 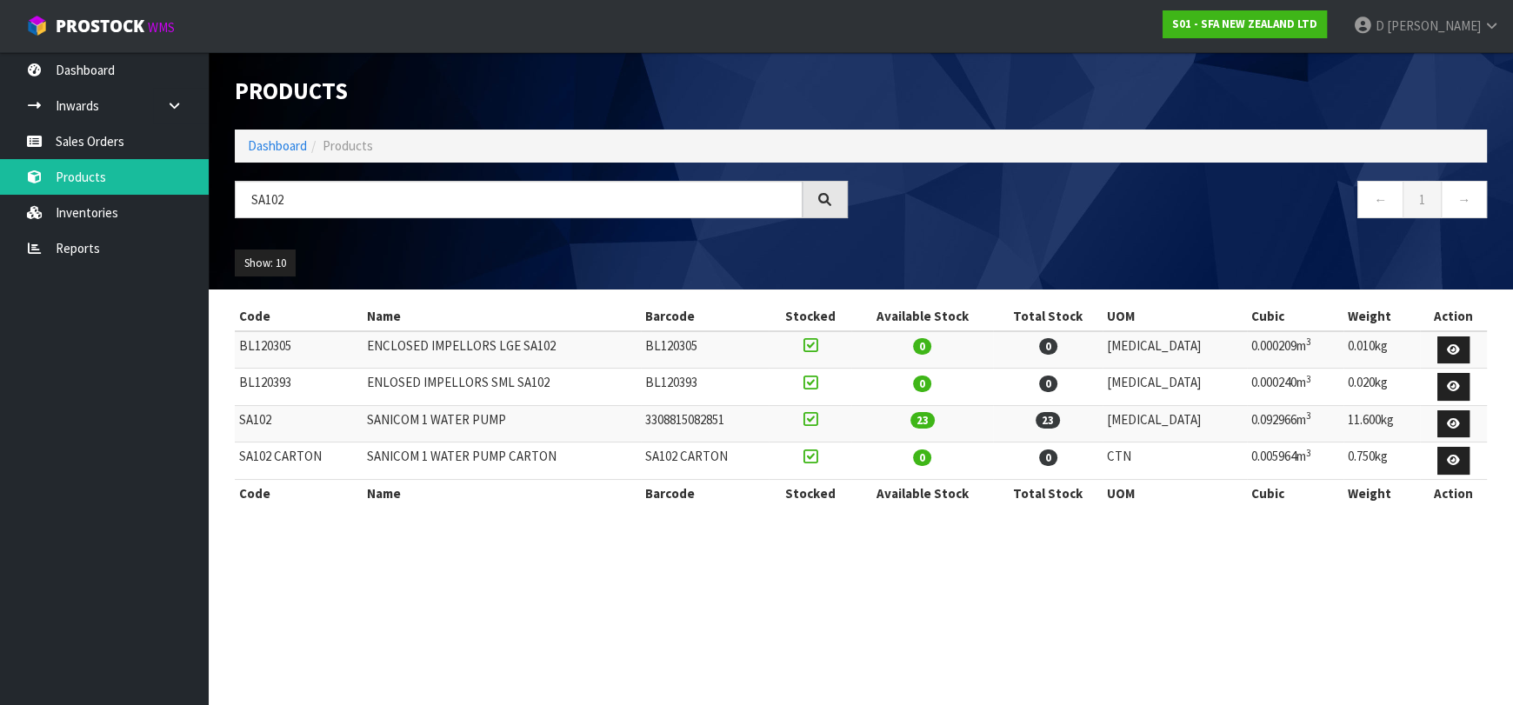 What do you see at coordinates (1294, 349) in the screenshot?
I see `td: 0.000209m` at bounding box center [1294, 349].